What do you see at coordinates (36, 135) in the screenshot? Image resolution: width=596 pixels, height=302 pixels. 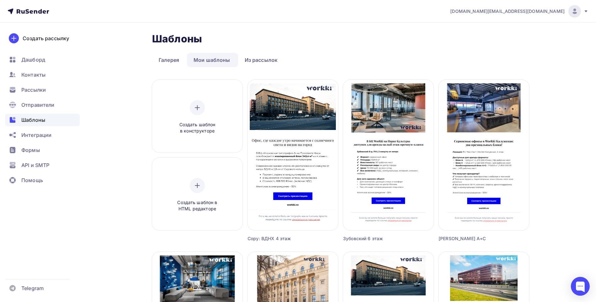 I see `span: Интеграции` at bounding box center [36, 135].